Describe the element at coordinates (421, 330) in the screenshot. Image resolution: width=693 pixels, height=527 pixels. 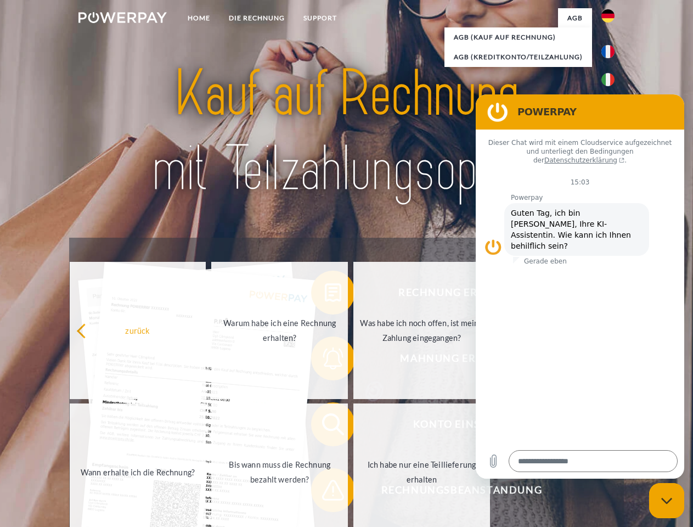
I see `div: Was habe ich noch offen, ist meine Zahlung eingegangen?` at that location.